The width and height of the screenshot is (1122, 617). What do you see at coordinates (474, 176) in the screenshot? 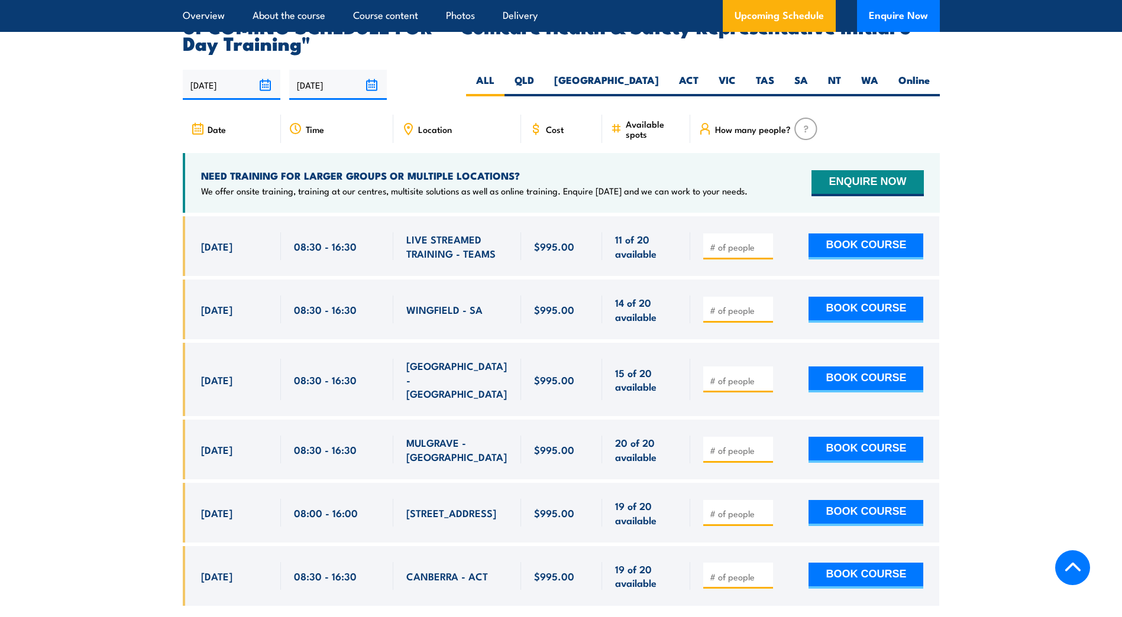
I see `h4: NEED TRAINING FOR LARGER GROUPS OR MULTIPLE LOCATIONS?` at bounding box center [474, 176].